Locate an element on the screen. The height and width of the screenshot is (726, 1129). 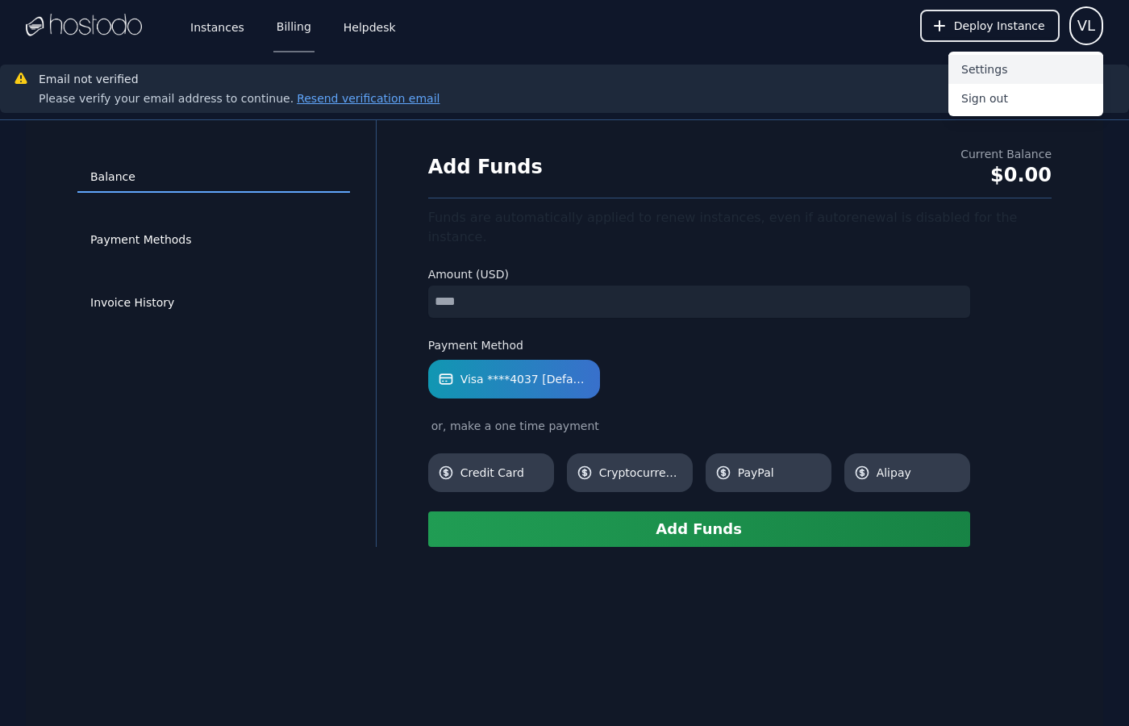
span: Deploy Instance is located at coordinates (999, 26).